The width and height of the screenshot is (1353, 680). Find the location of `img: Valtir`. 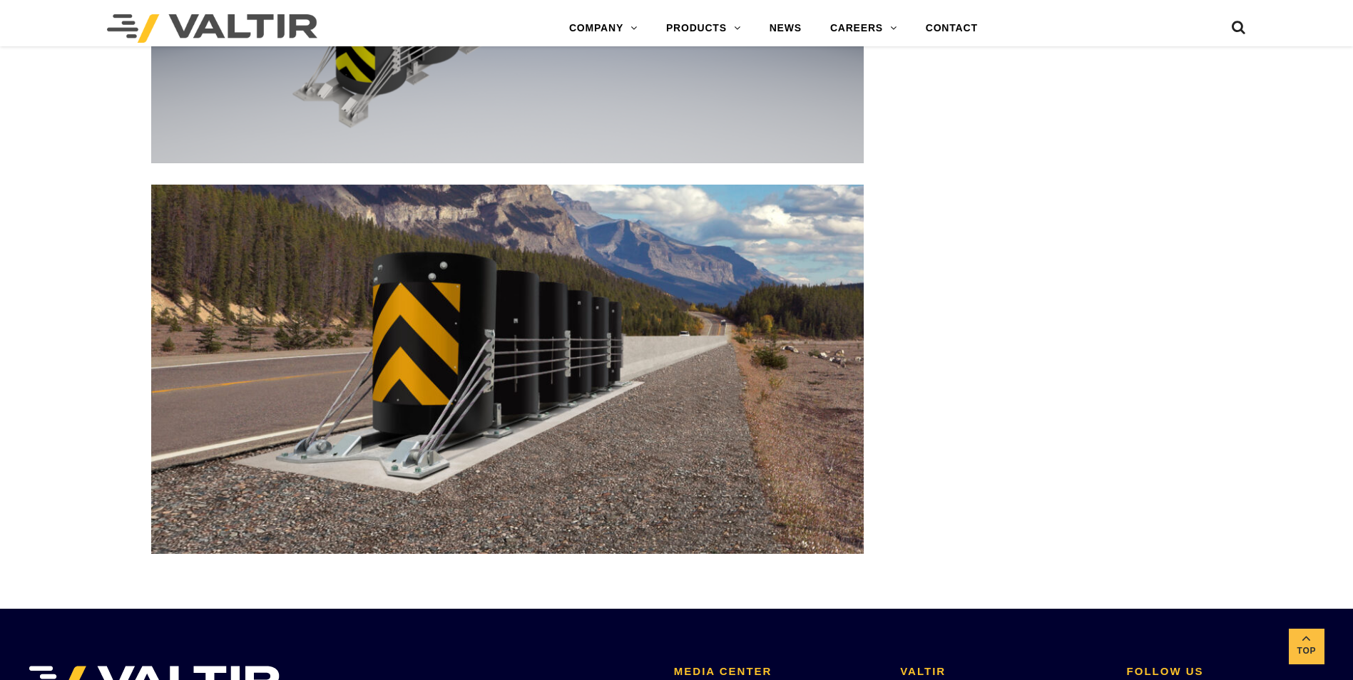

img: Valtir is located at coordinates (212, 29).